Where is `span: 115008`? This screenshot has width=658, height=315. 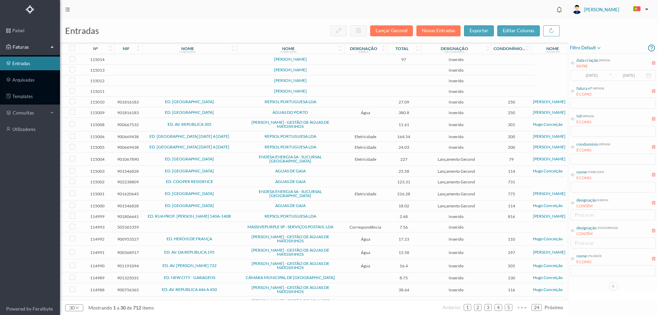 span: 115008 is located at coordinates (97, 124).